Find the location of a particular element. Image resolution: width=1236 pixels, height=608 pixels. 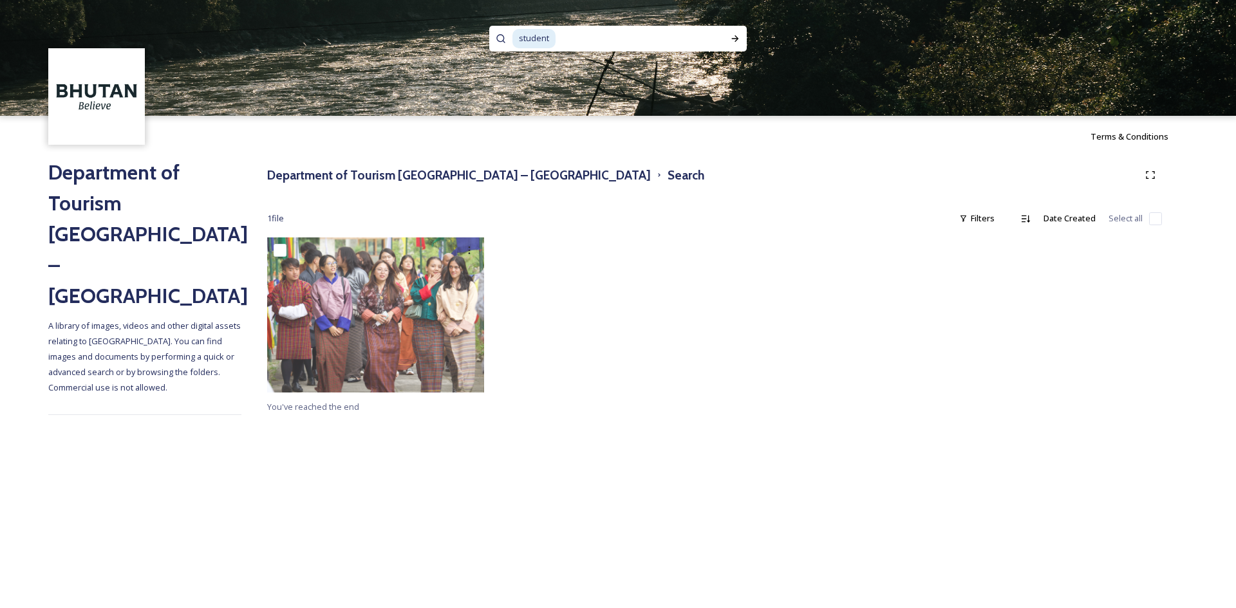

span: Select all is located at coordinates (1125, 218).